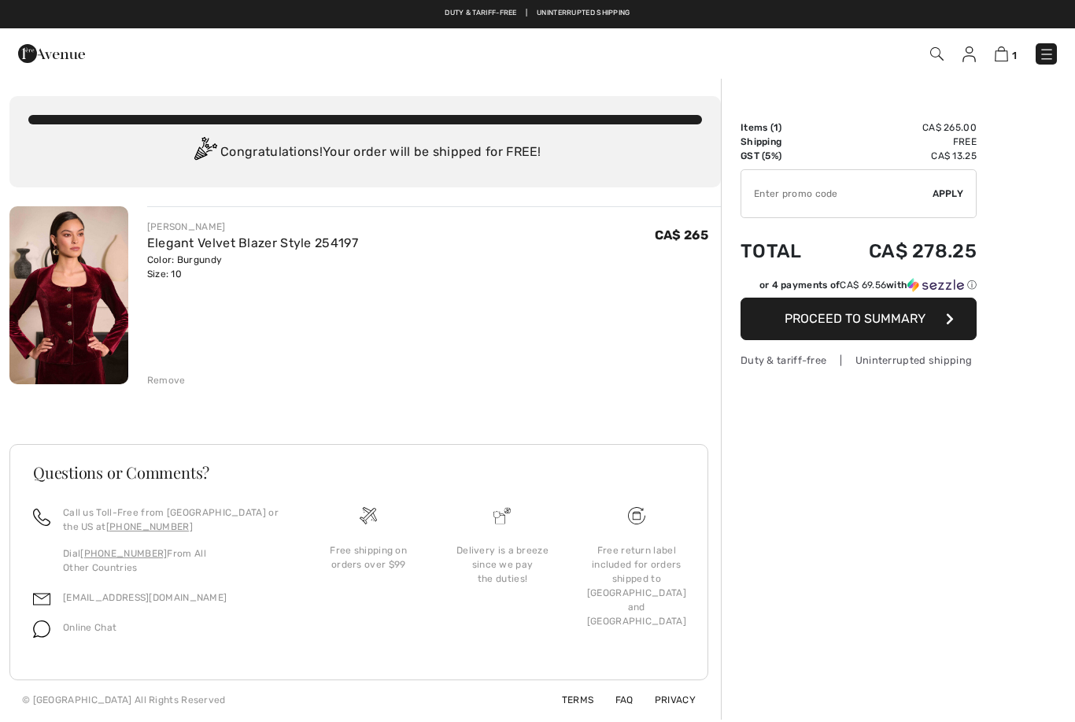  I want to click on div: Delivery is a breeze since we pay the duties!, so click(502, 564).